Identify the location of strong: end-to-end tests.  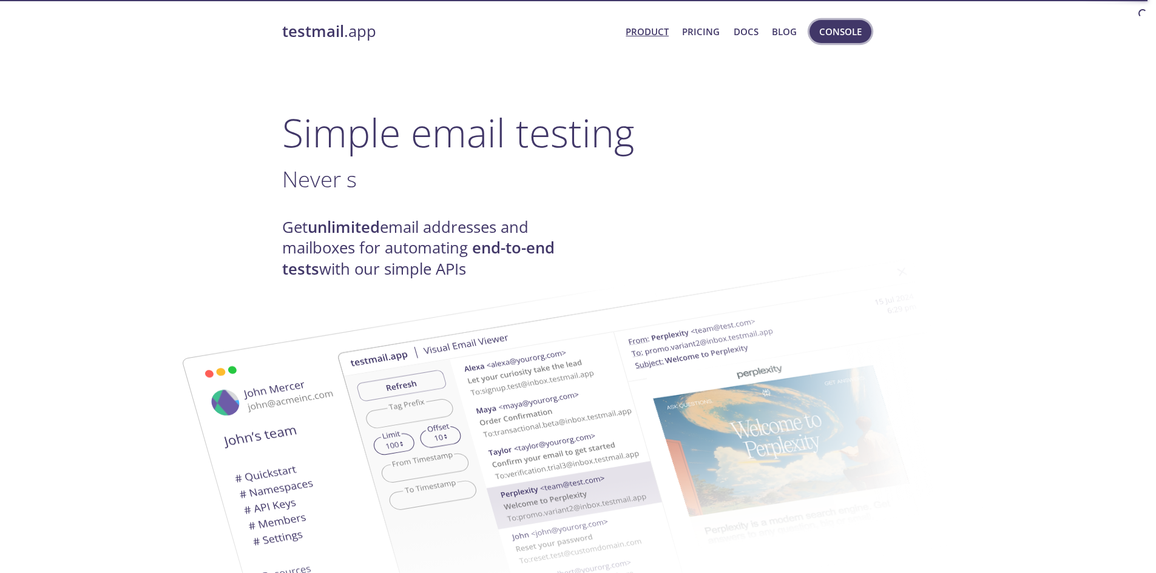
(418, 258).